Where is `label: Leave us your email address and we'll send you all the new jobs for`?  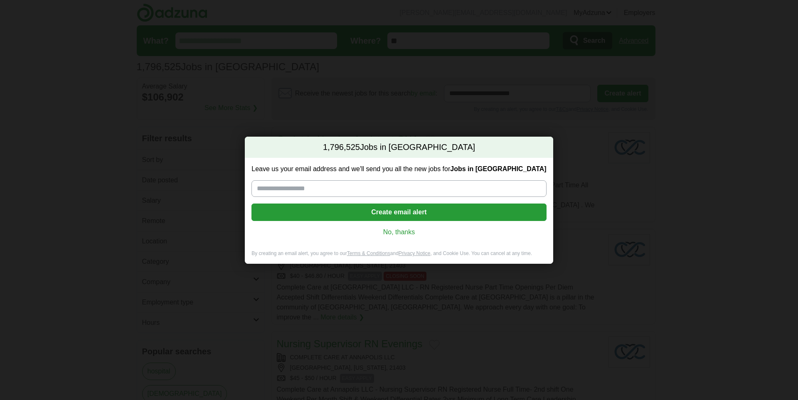 label: Leave us your email address and we'll send you all the new jobs for is located at coordinates (399, 169).